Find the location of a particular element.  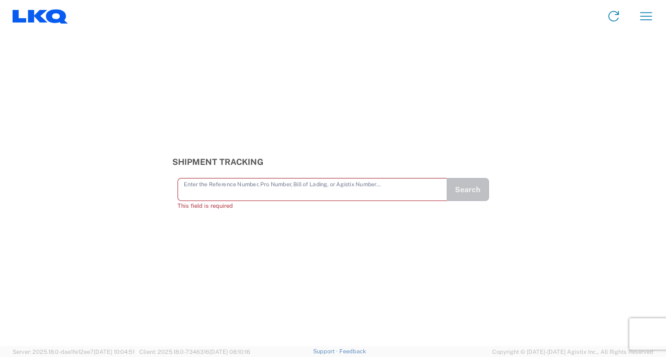

span: Server: 2025.18.0-daa1fe12ee7 is located at coordinates (73, 352).